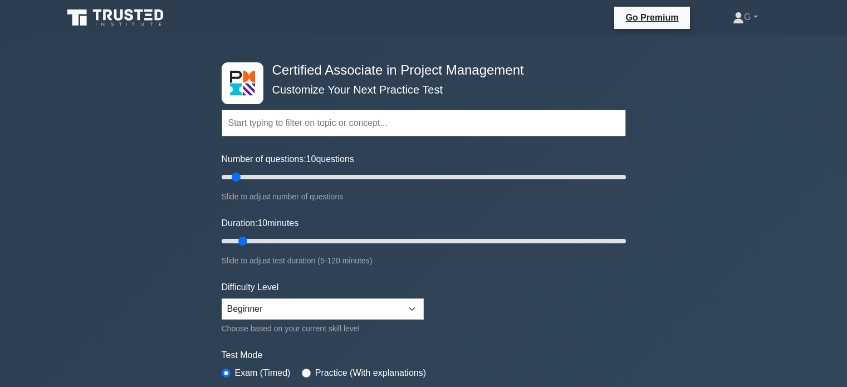 The image size is (847, 387). Describe the element at coordinates (424, 261) in the screenshot. I see `div: Slide to adjust test duration (5-120 minutes)` at that location.